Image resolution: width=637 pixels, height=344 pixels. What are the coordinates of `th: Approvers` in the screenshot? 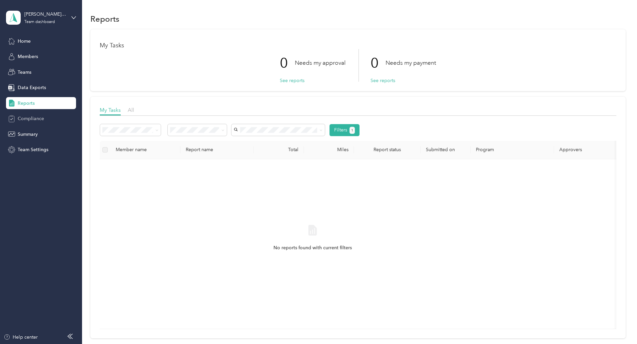 It's located at (587, 150).